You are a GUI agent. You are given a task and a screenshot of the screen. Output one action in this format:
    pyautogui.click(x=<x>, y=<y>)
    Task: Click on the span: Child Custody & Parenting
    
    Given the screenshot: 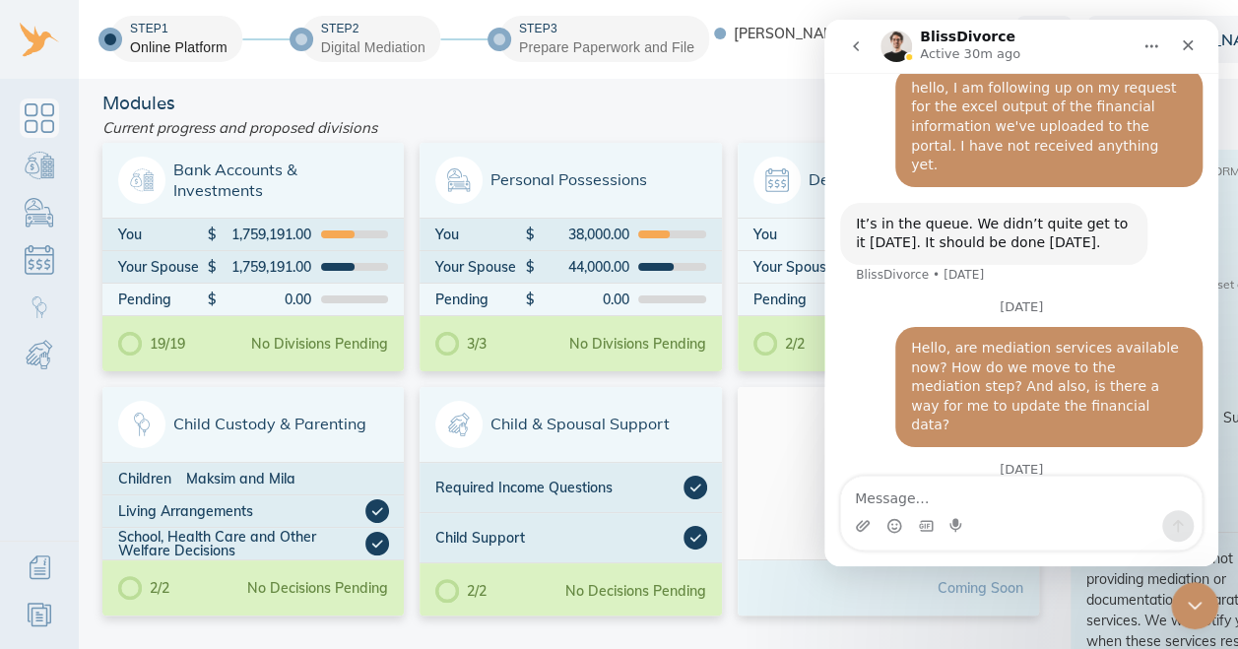 What is the action you would take?
    pyautogui.click(x=253, y=425)
    